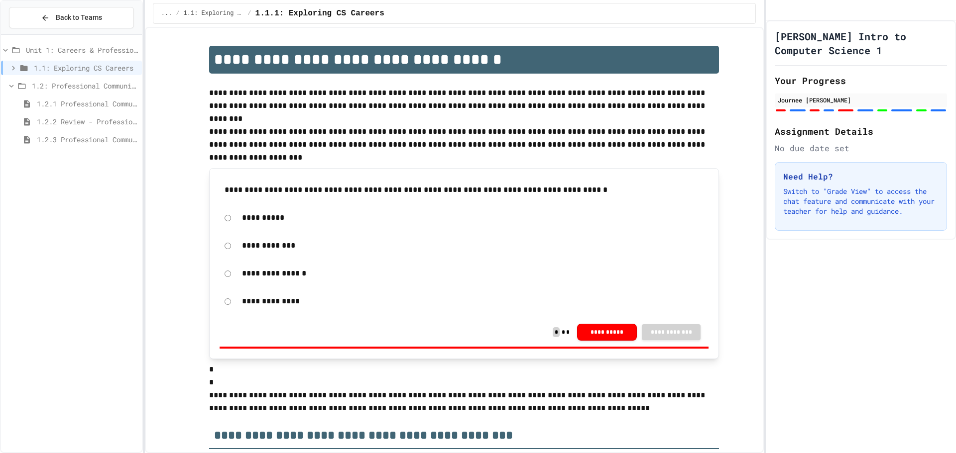 The image size is (956, 453). I want to click on span: 1.1.1: Exploring CS Careers, so click(319, 13).